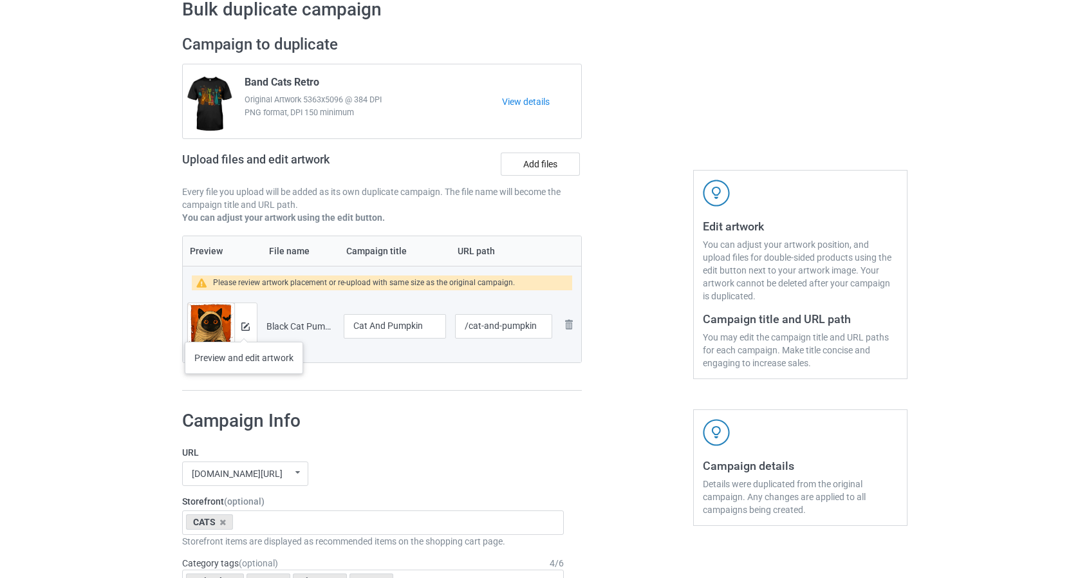  Describe the element at coordinates (245, 326) in the screenshot. I see `img: svg+xml;base64,PD94bWwgdmVyc2lvbj0iMS4wIiBlbmNvZGluZz0iVVRGLTgiPz4KPHN2ZyB3aWR0aD0iMTRweCIgaGVpZ2...` at that location.